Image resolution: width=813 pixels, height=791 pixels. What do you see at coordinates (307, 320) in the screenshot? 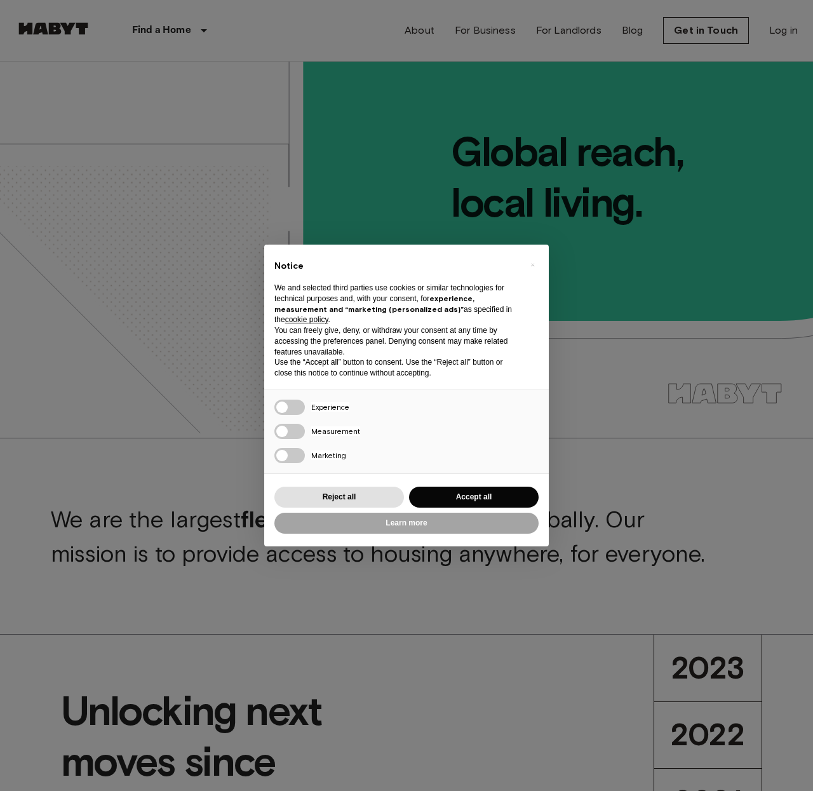
I see `a: cookie policy` at bounding box center [307, 320].